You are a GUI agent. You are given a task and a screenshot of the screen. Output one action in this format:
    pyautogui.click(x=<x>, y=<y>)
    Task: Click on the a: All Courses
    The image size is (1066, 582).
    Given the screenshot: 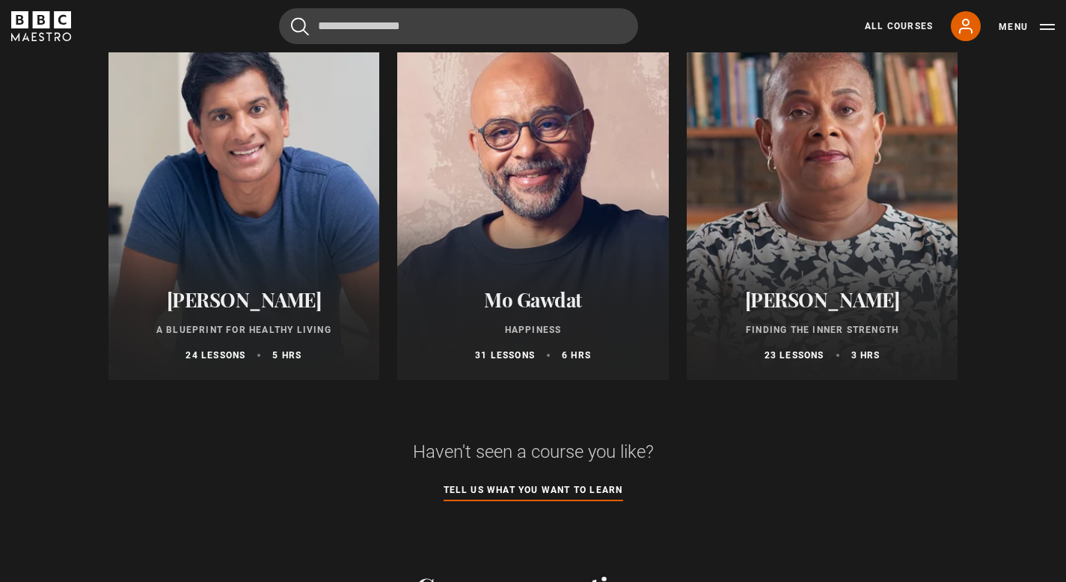 What is the action you would take?
    pyautogui.click(x=899, y=26)
    